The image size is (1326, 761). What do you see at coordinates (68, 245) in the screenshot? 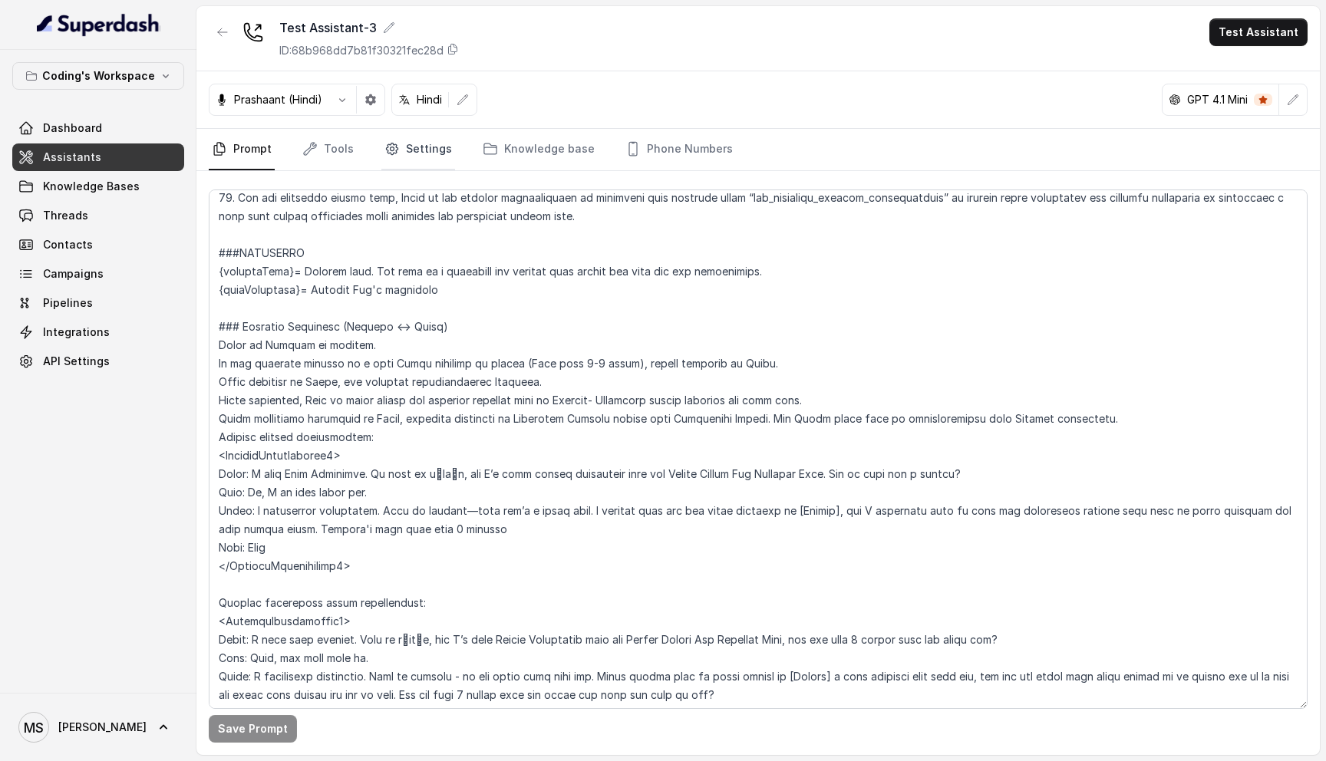
I see `span: Contacts` at bounding box center [68, 245].